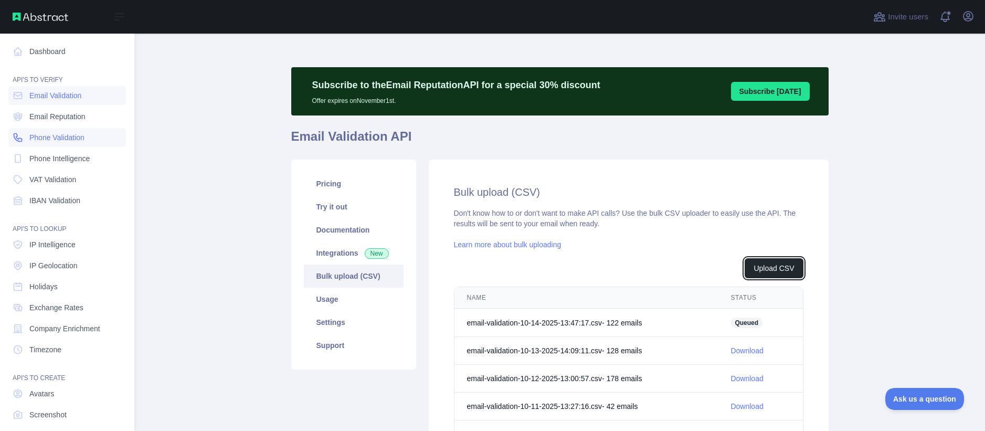  I want to click on span: Email Reputation, so click(57, 117).